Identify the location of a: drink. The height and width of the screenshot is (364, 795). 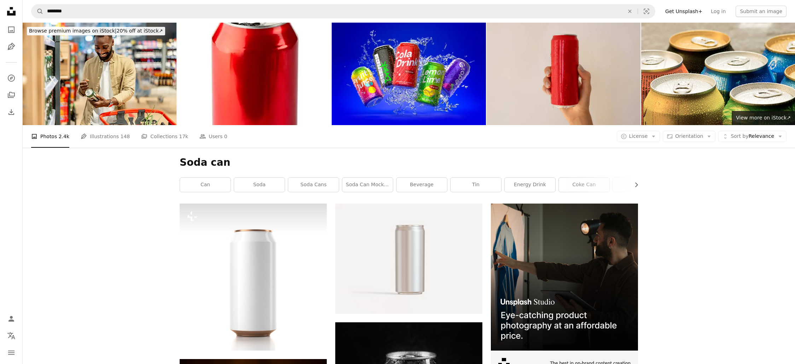
(638, 185).